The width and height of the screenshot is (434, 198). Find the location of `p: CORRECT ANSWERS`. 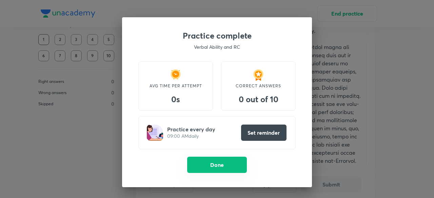

p: CORRECT ANSWERS is located at coordinates (258, 86).